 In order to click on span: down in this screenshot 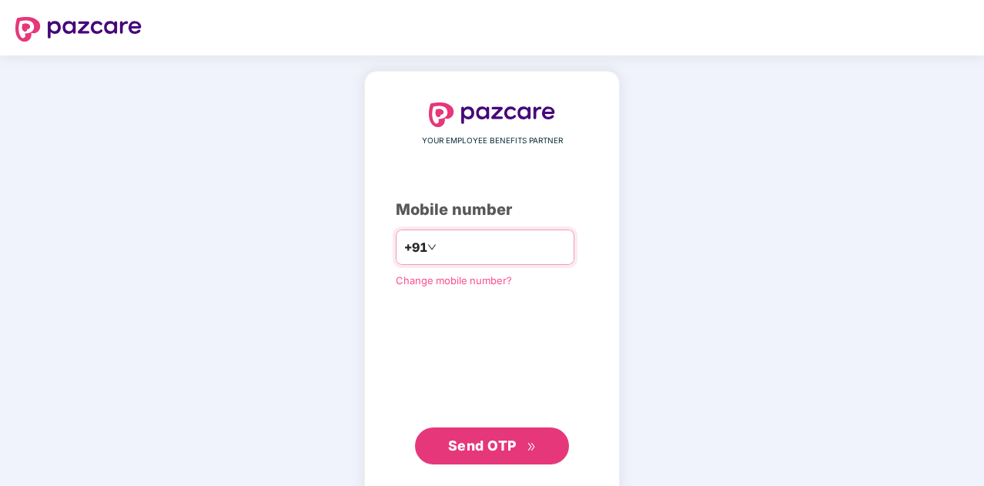, I will do `click(432, 247)`.